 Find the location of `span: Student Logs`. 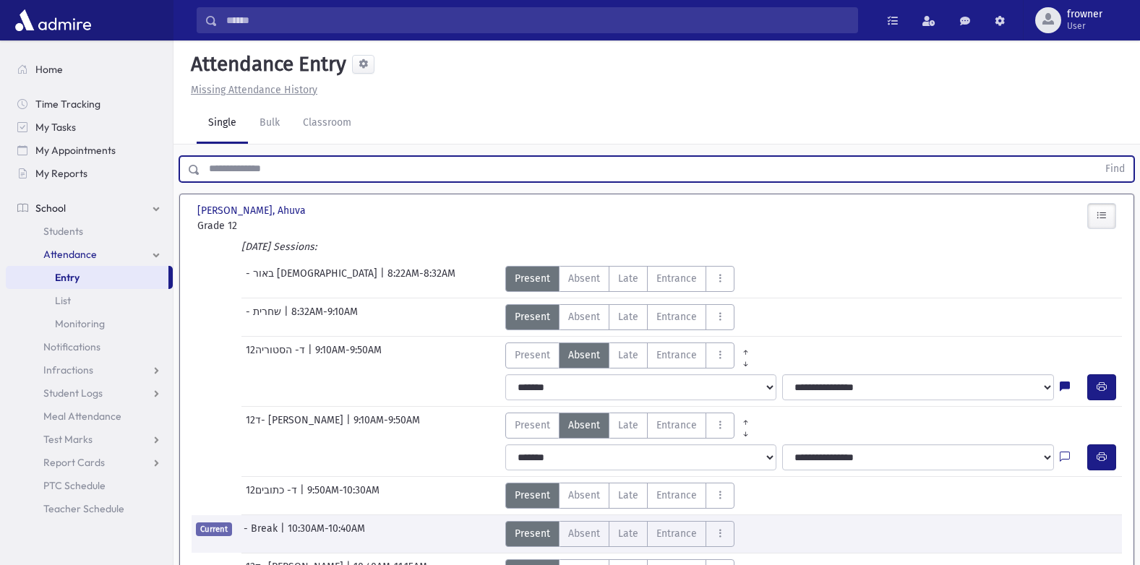

span: Student Logs is located at coordinates (73, 393).